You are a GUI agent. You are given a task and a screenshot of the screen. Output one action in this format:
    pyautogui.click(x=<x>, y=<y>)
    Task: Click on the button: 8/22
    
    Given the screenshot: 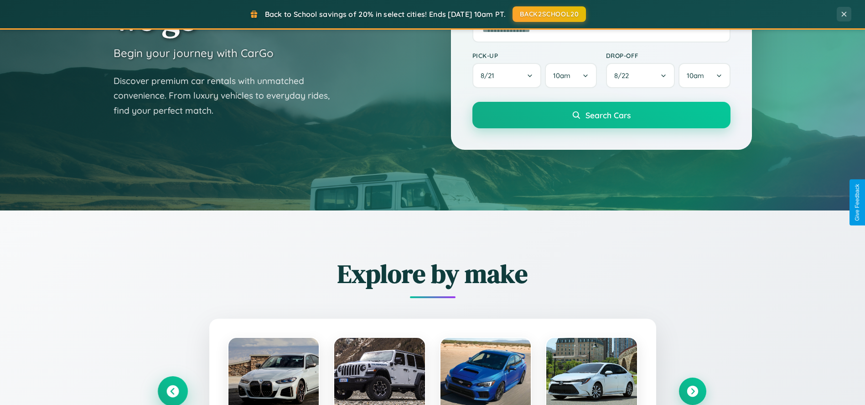 What is the action you would take?
    pyautogui.click(x=641, y=75)
    